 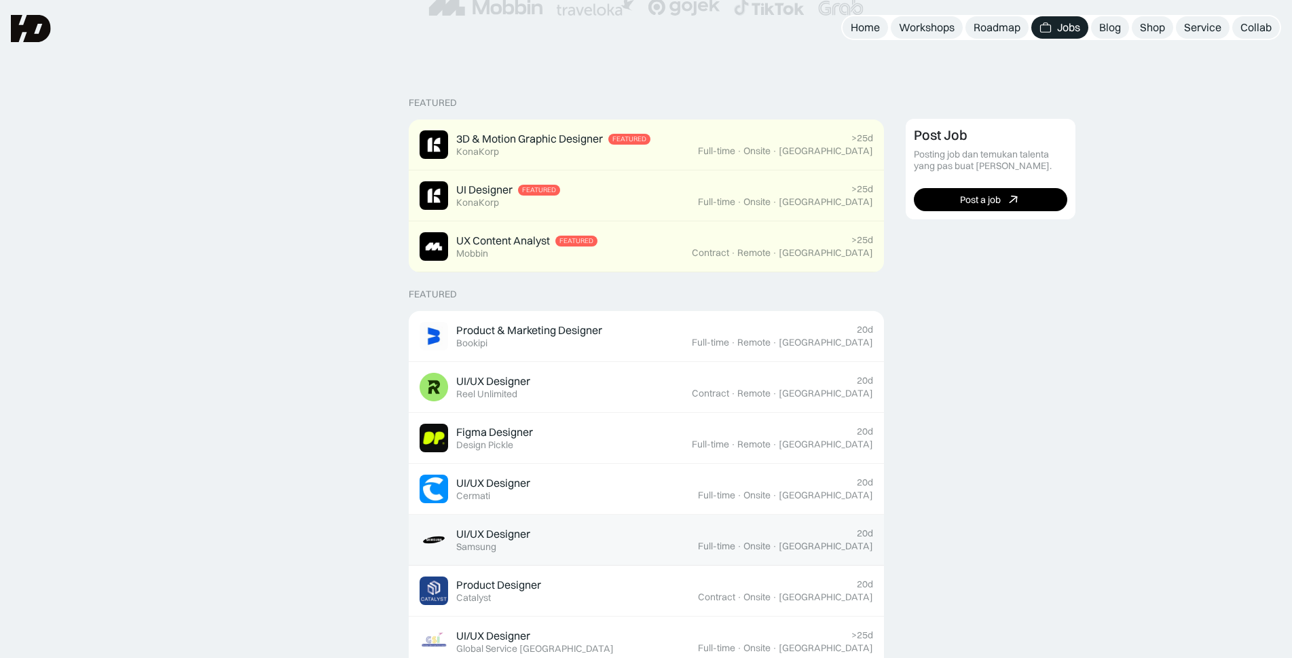 What do you see at coordinates (1110, 27) in the screenshot?
I see `a: Blog` at bounding box center [1110, 27].